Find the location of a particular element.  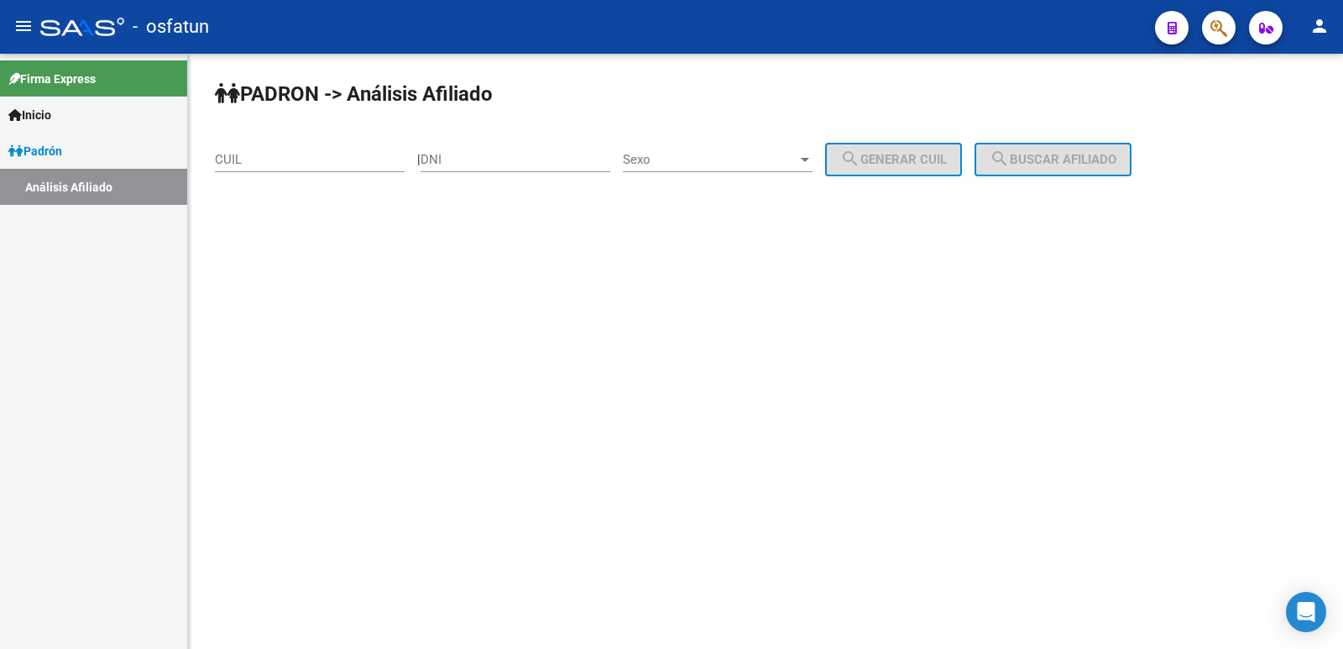

span: Generar CUIL is located at coordinates (893, 159).